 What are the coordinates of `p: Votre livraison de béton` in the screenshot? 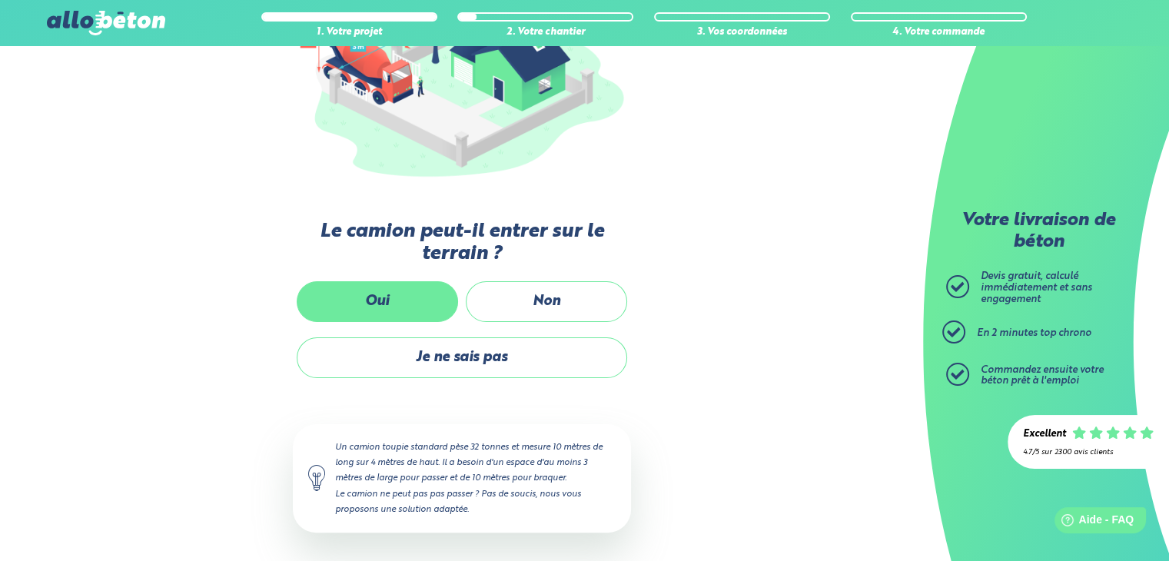 It's located at (1039, 231).